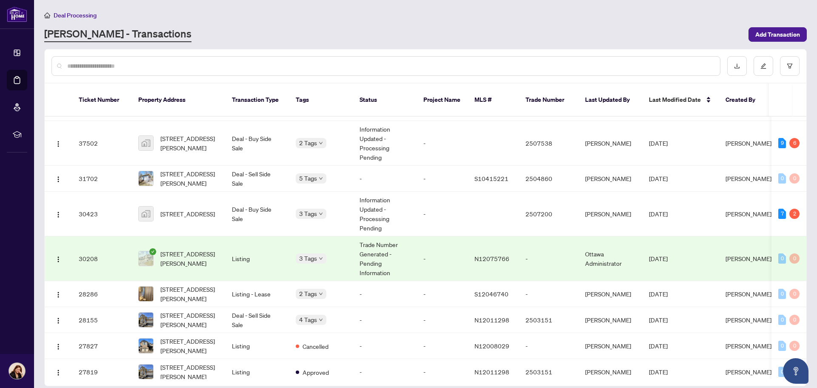  What do you see at coordinates (777, 34) in the screenshot?
I see `button: Add Transaction` at bounding box center [777, 34].